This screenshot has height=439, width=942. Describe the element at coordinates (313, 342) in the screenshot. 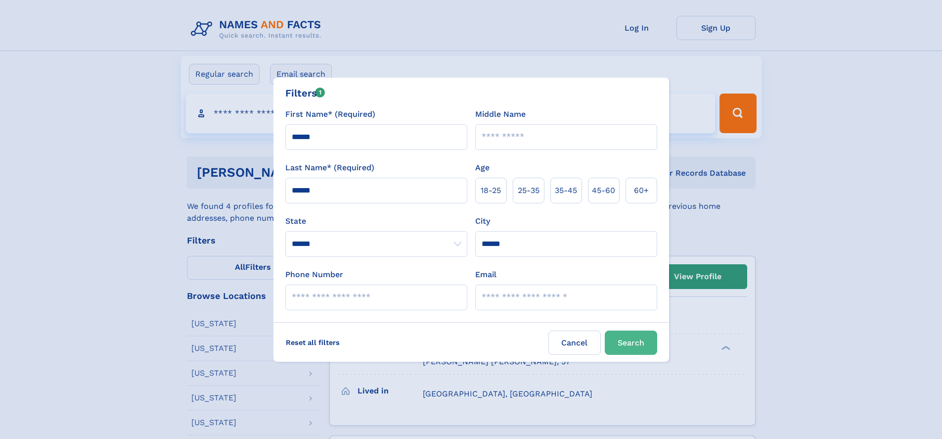

I see `label: Reset all filters` at that location.